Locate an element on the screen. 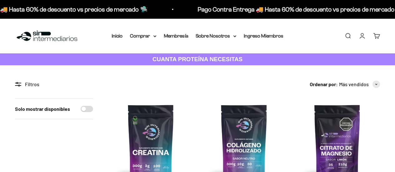 Image resolution: width=395 pixels, height=172 pixels. label: Solo mostrar disponibles is located at coordinates (42, 109).